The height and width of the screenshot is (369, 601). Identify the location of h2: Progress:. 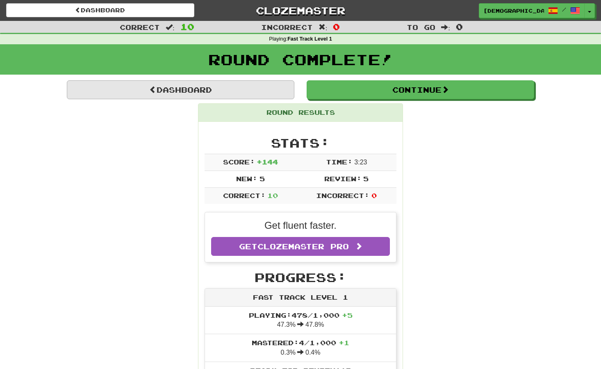
(301, 277).